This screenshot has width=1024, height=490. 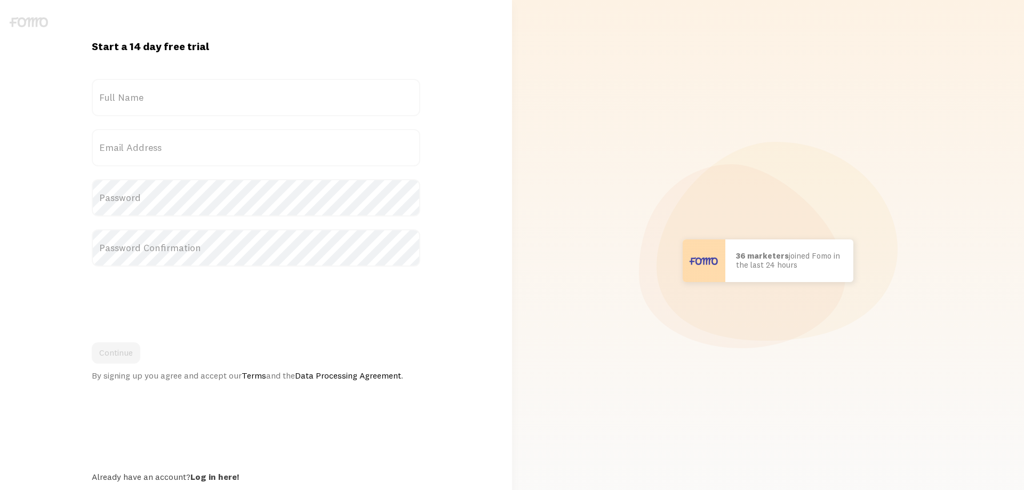 What do you see at coordinates (256, 198) in the screenshot?
I see `label: Password` at bounding box center [256, 198].